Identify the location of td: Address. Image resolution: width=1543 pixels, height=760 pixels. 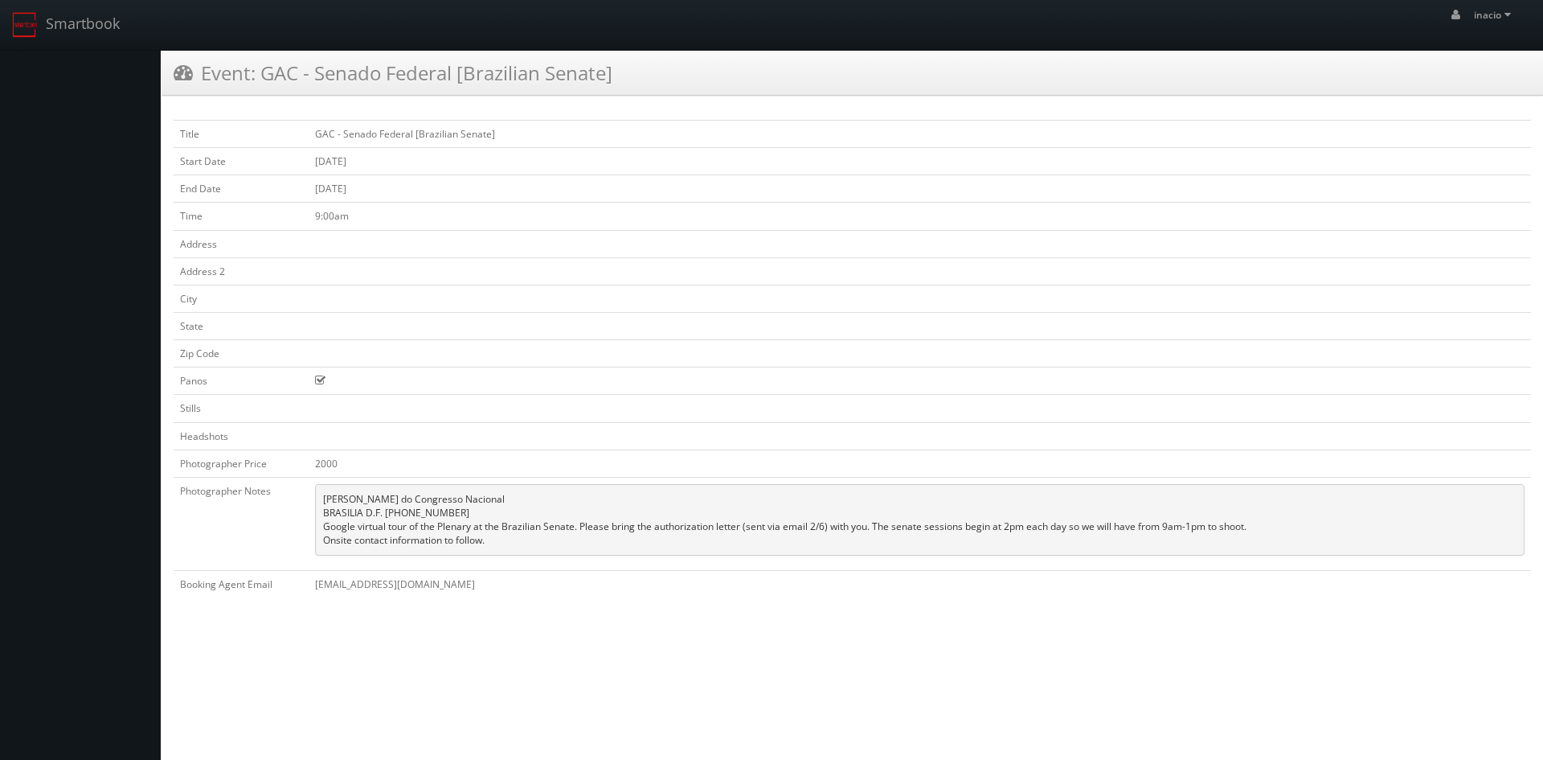
(241, 244).